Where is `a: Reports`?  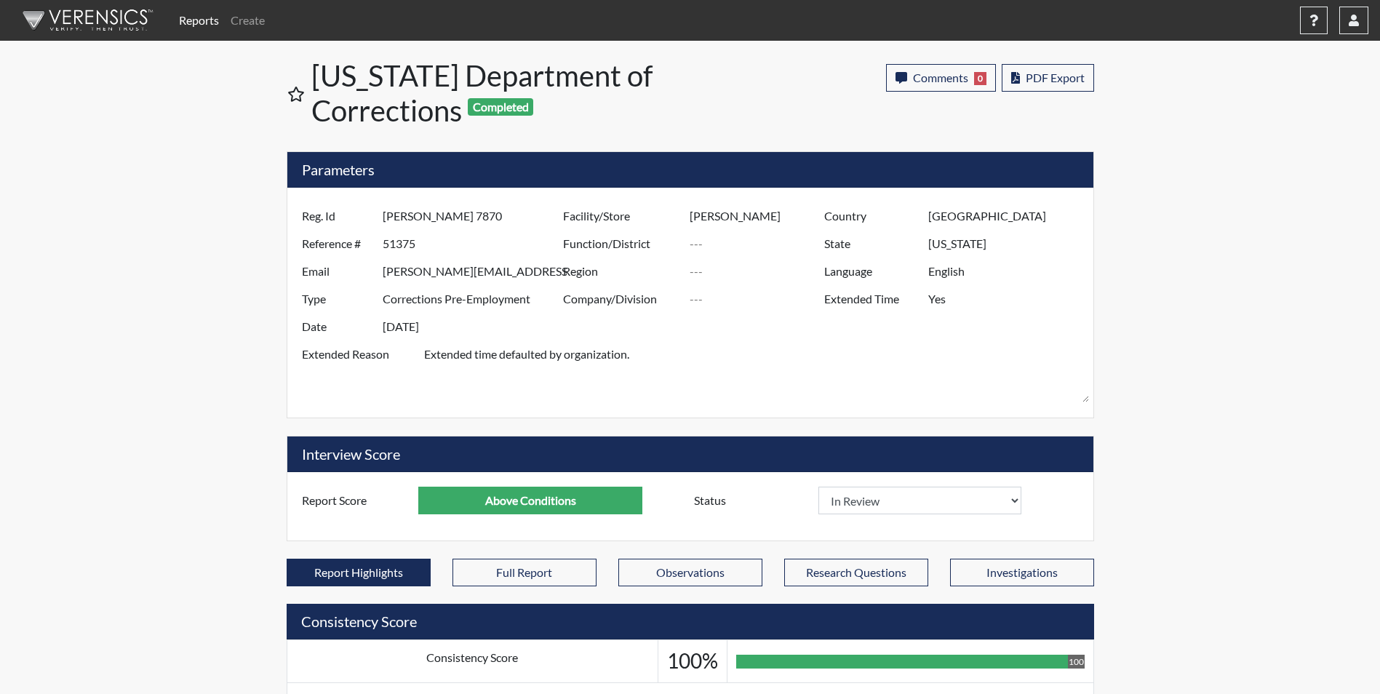 a: Reports is located at coordinates (199, 20).